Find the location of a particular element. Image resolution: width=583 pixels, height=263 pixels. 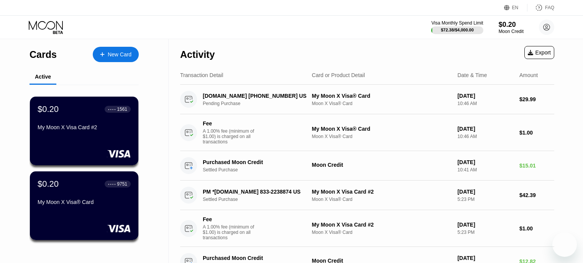

div: $42.39 is located at coordinates (536, 195).